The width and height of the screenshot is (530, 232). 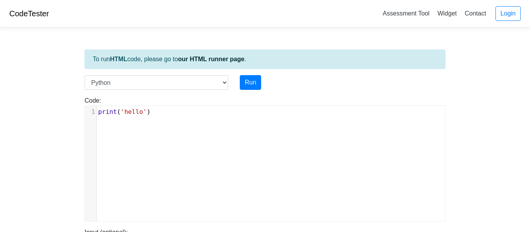 What do you see at coordinates (90, 112) in the screenshot?
I see `div: 1` at bounding box center [90, 112].